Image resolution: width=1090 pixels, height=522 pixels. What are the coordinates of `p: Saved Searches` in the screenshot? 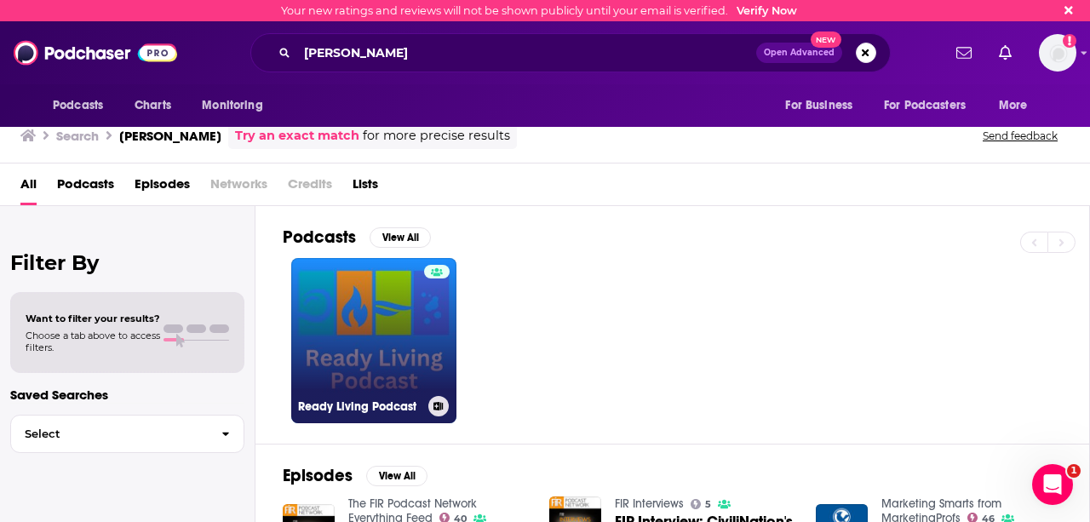 It's located at (127, 394).